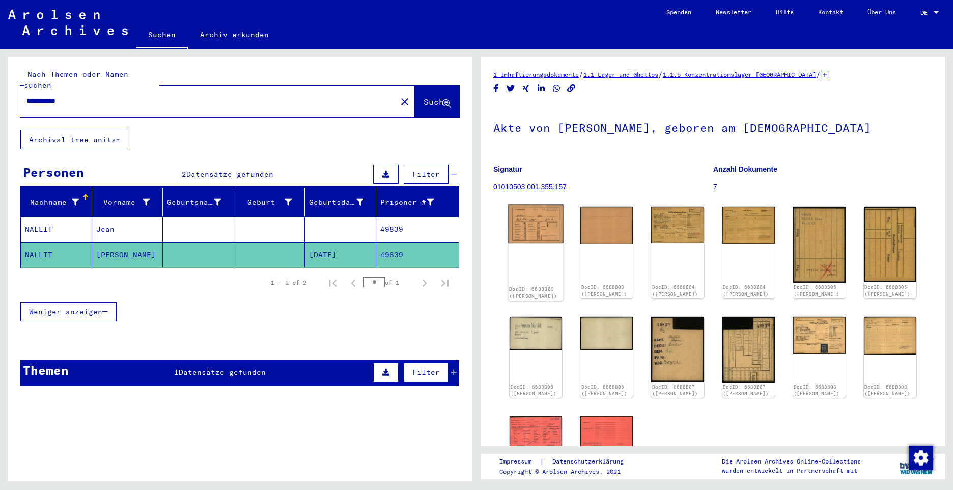 The width and height of the screenshot is (953, 490). I want to click on button: Previous page, so click(353, 283).